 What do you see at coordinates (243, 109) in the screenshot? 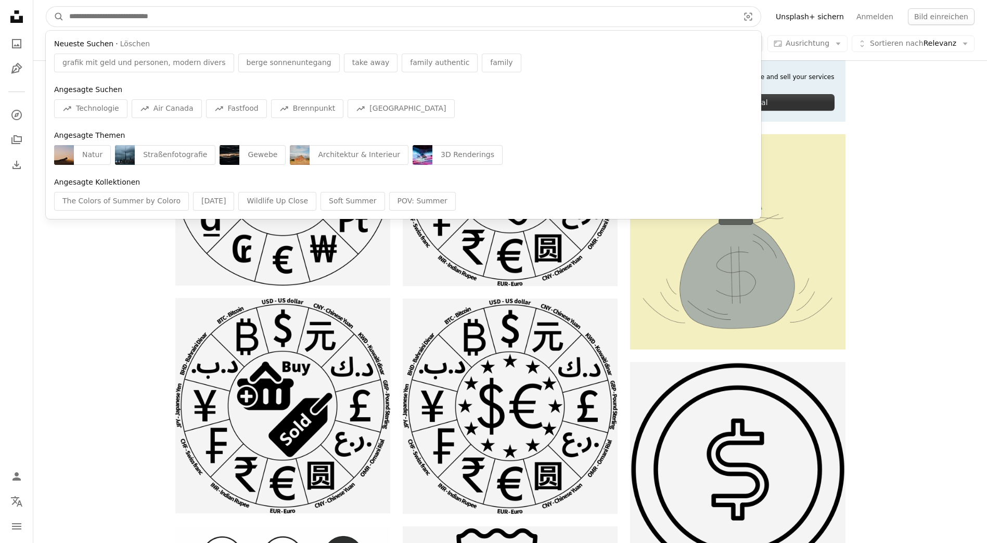
I see `span: Fastfood` at bounding box center [243, 109].